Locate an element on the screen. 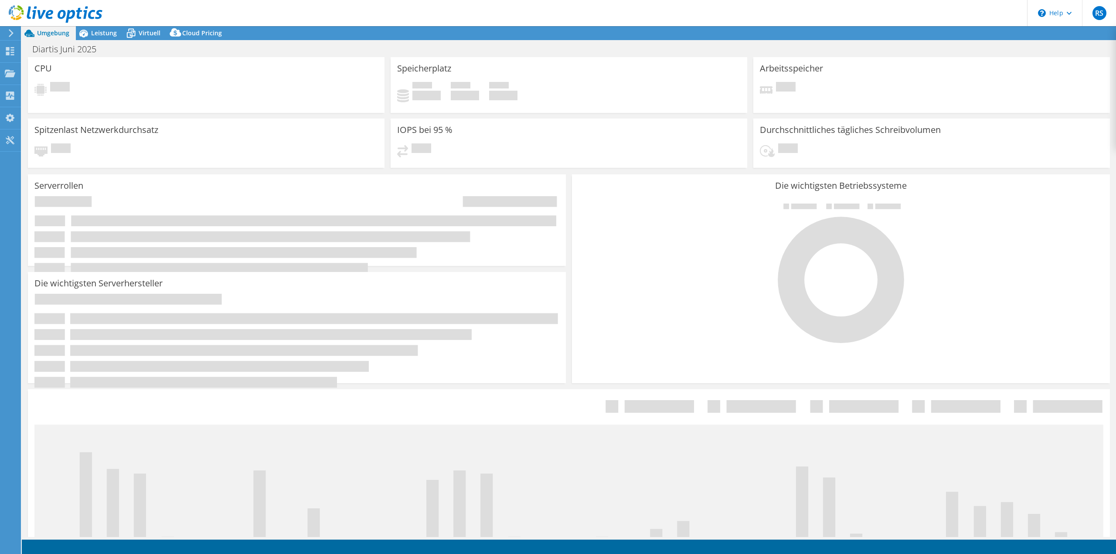 The height and width of the screenshot is (554, 1116). span: Belegt is located at coordinates (422, 86).